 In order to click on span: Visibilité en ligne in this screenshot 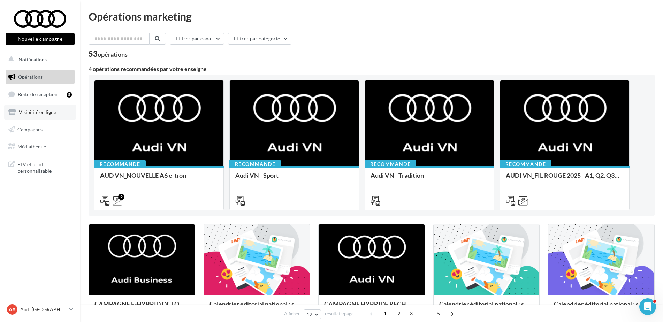, I will do `click(37, 112)`.